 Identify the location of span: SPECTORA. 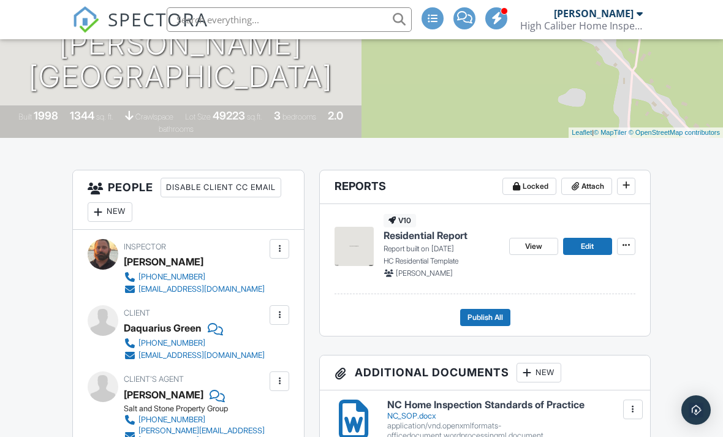
(158, 19).